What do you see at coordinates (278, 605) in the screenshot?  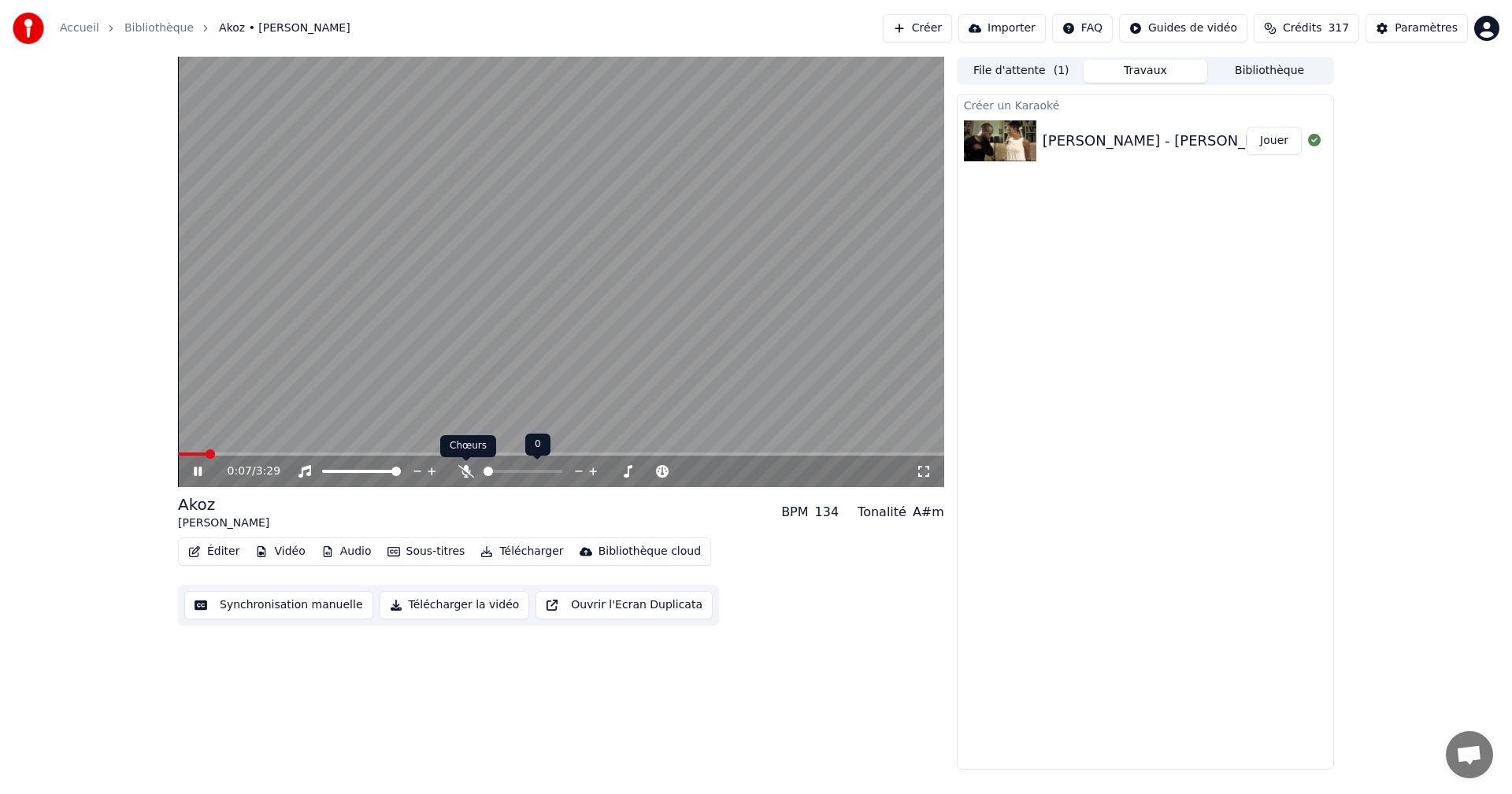 I see `button: Synchronisation manuelle` at bounding box center [278, 605].